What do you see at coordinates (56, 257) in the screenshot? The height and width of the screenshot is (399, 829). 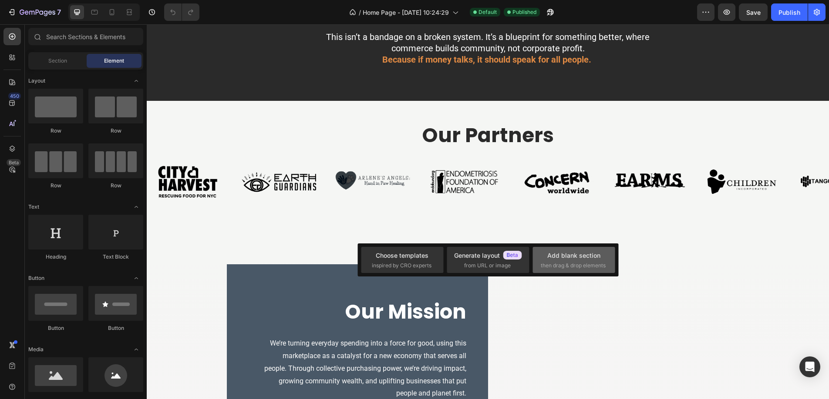 I see `div: Heading` at bounding box center [56, 257].